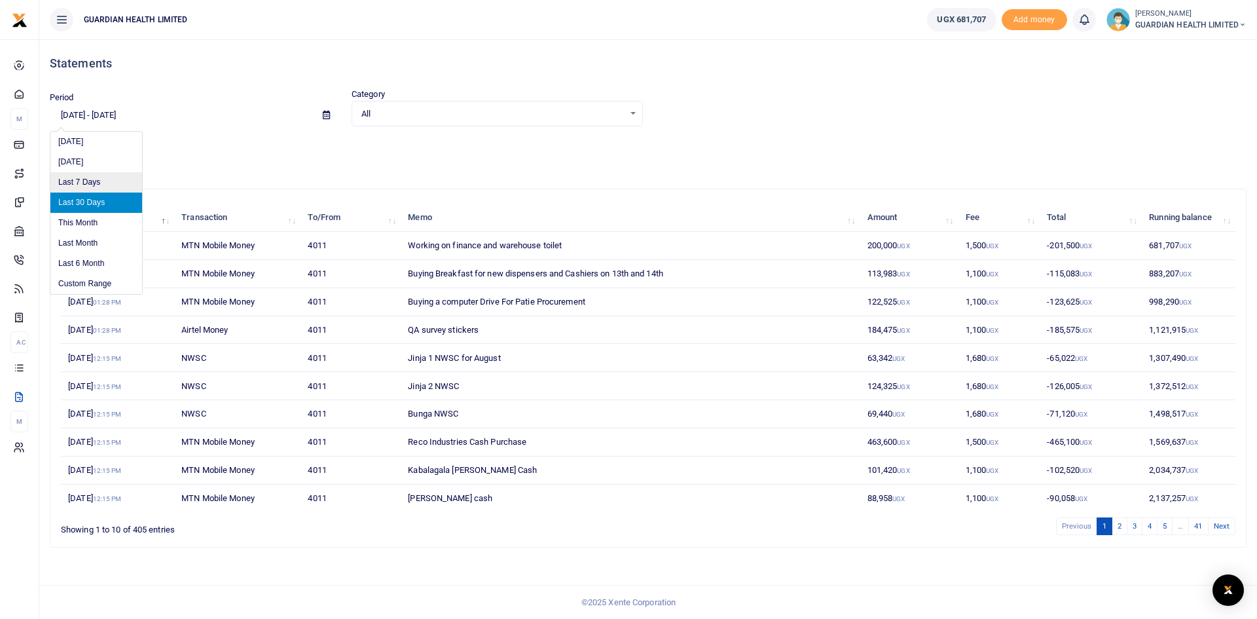 The height and width of the screenshot is (619, 1257). I want to click on td: -115,083, so click(1091, 274).